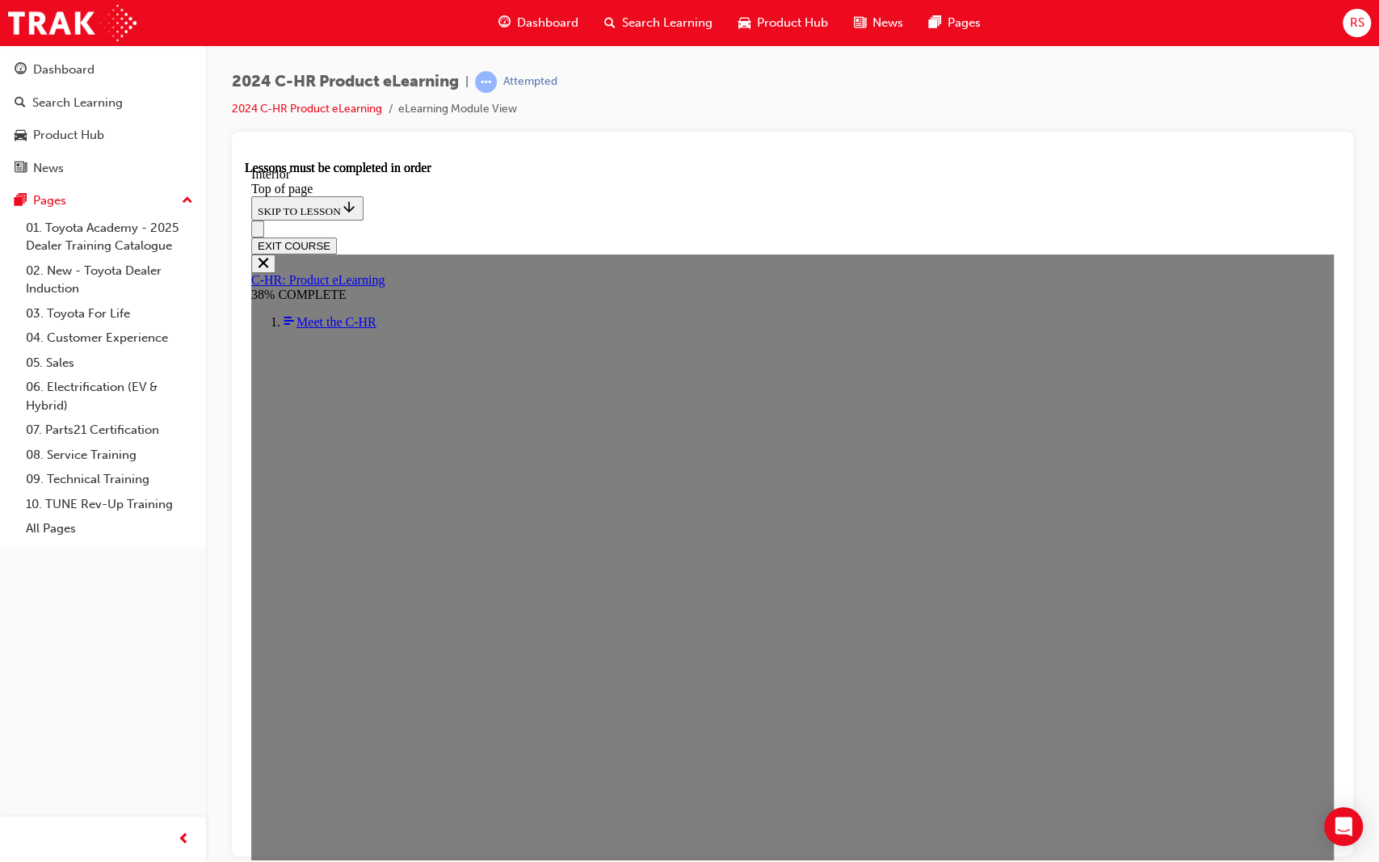  What do you see at coordinates (109, 396) in the screenshot?
I see `a: 06. Electrification (EV & Hybrid)` at bounding box center [109, 396].